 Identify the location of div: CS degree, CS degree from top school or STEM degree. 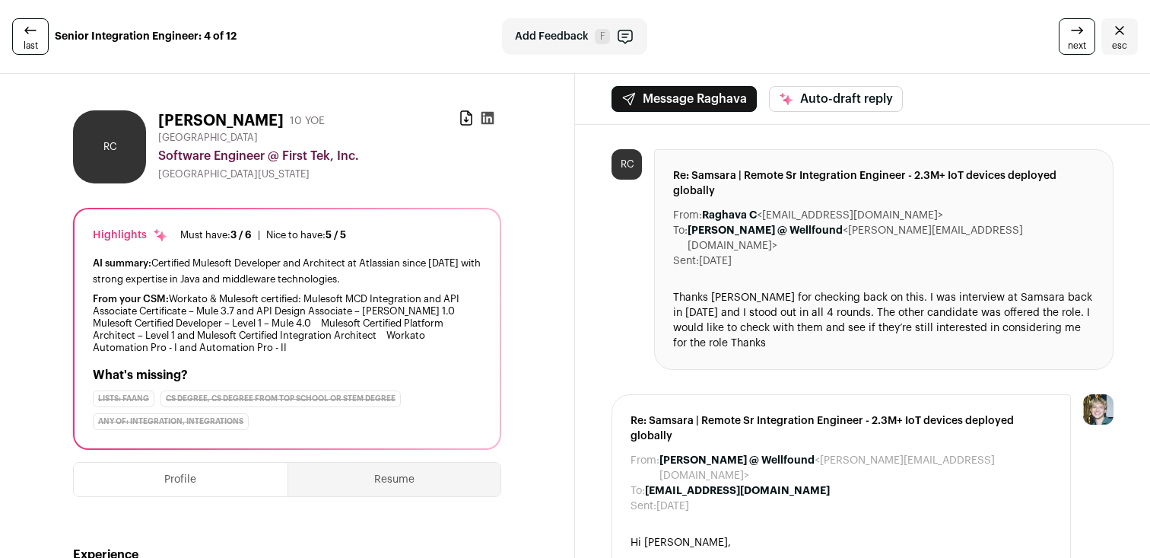
(281, 399).